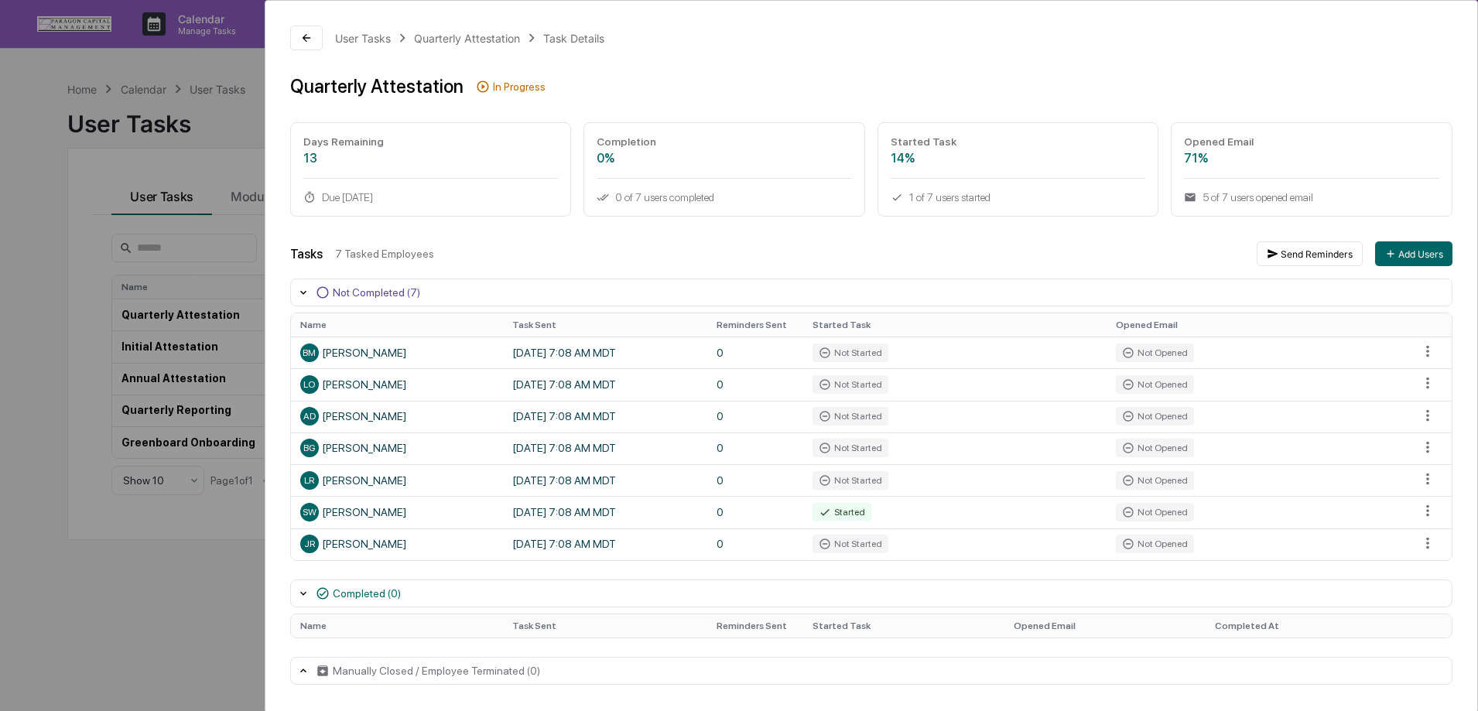  I want to click on button: Send Reminders, so click(1309, 254).